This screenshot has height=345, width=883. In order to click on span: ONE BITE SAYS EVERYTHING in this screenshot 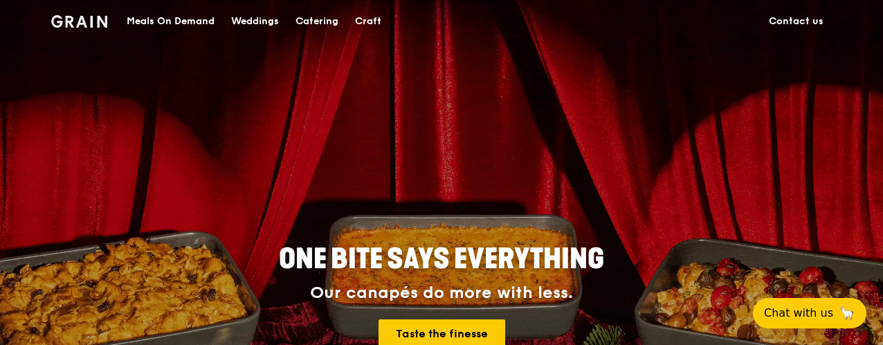, I will do `click(442, 260)`.